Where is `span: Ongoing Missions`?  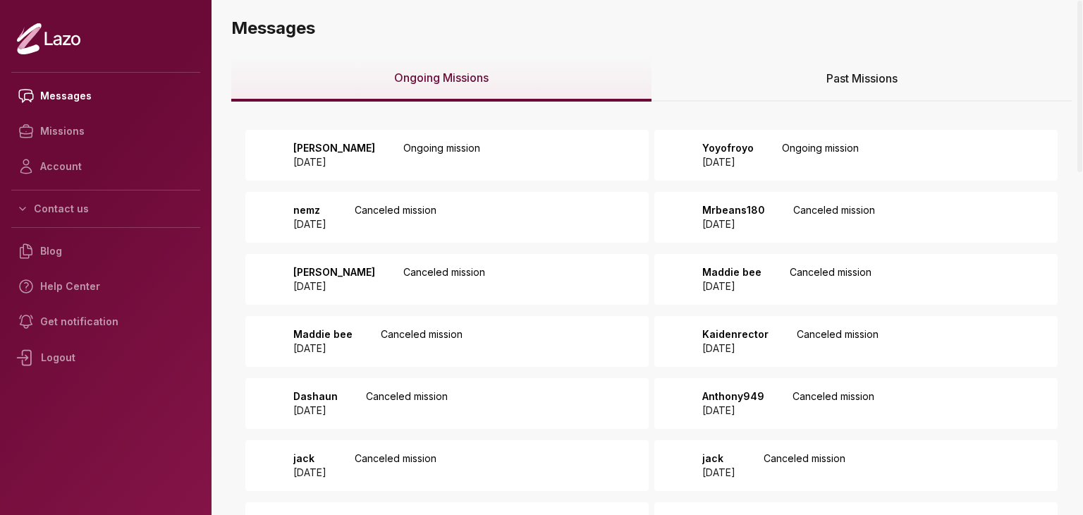 span: Ongoing Missions is located at coordinates (441, 78).